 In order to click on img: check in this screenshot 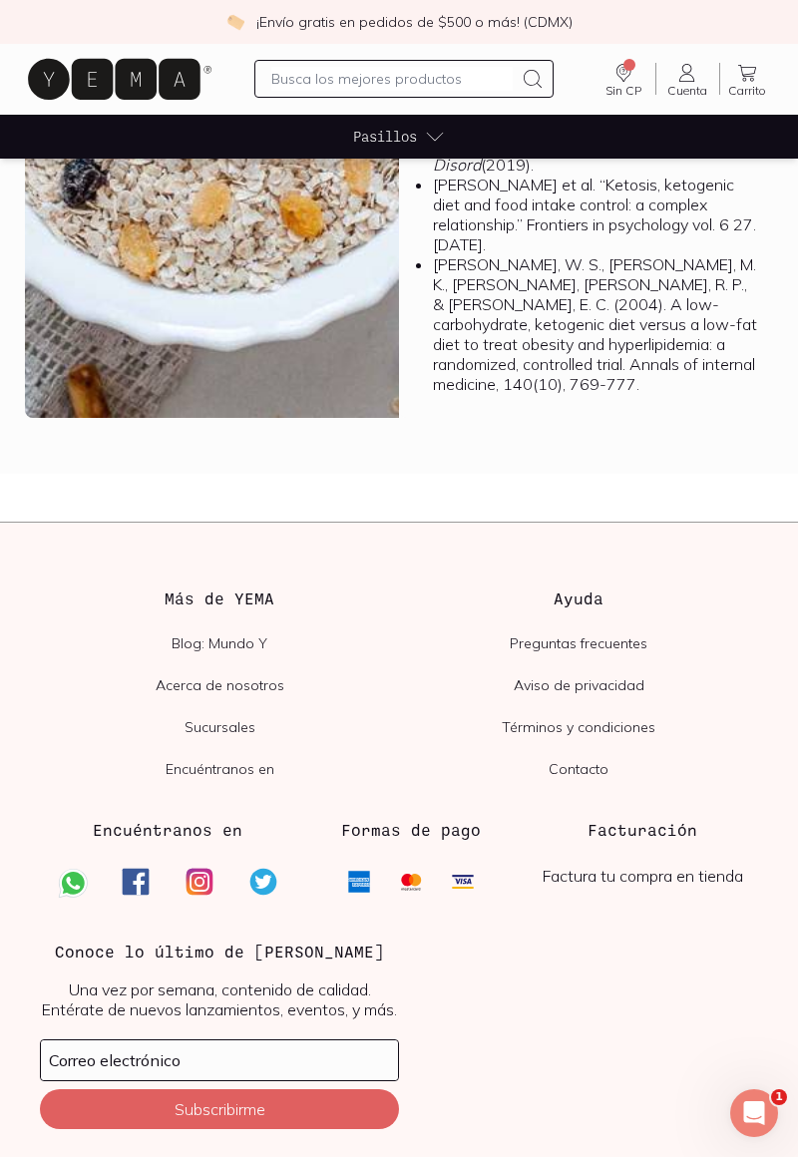, I will do `click(235, 22)`.